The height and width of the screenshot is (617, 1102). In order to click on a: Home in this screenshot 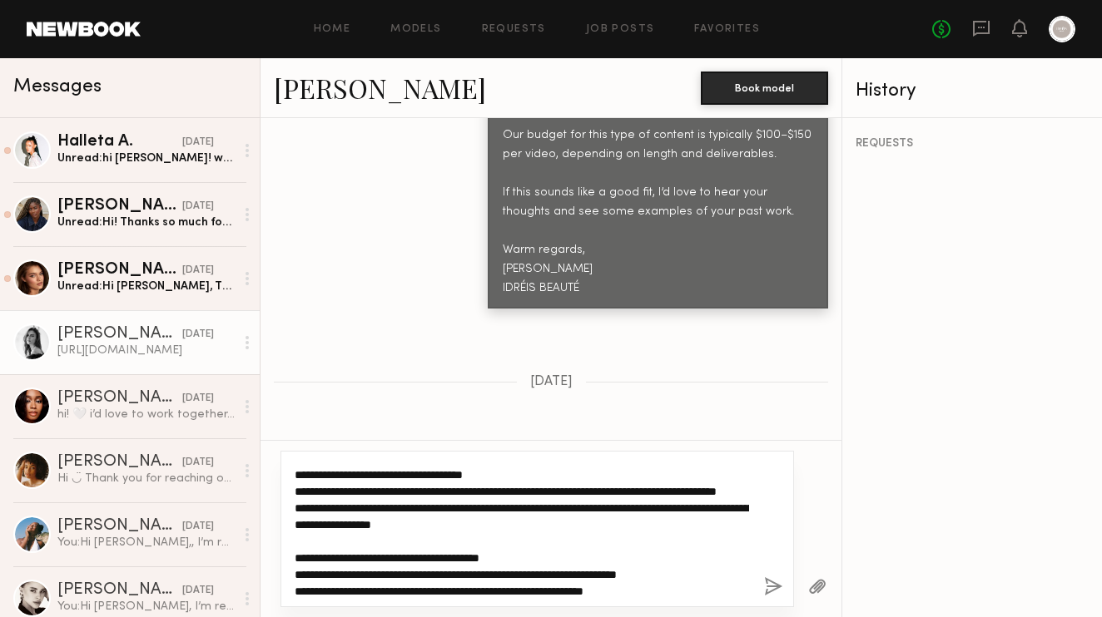, I will do `click(332, 29)`.